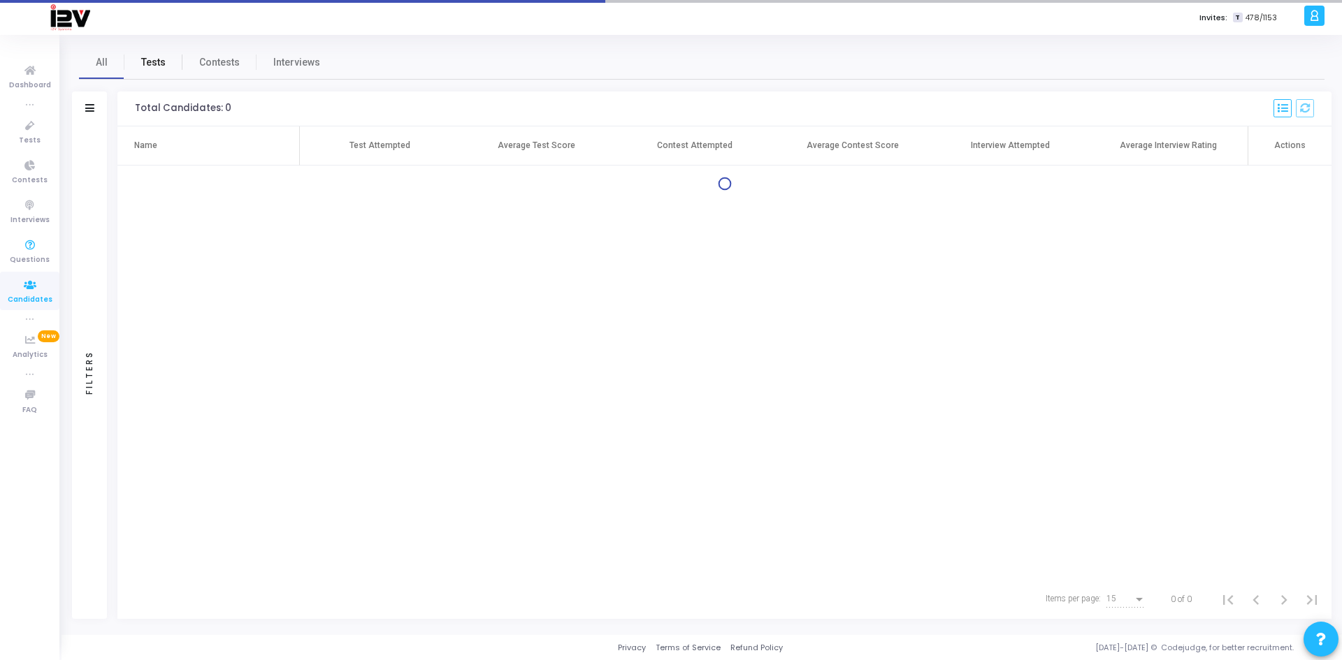  Describe the element at coordinates (695, 146) in the screenshot. I see `th: Contest Attempted` at that location.